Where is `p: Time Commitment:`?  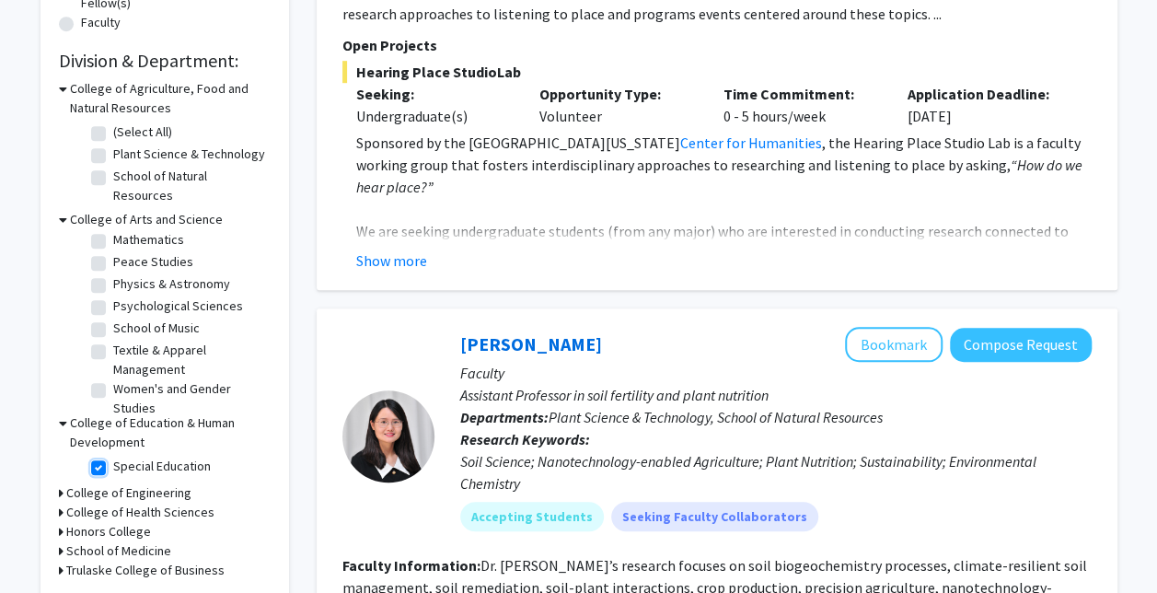 p: Time Commitment: is located at coordinates (801, 94).